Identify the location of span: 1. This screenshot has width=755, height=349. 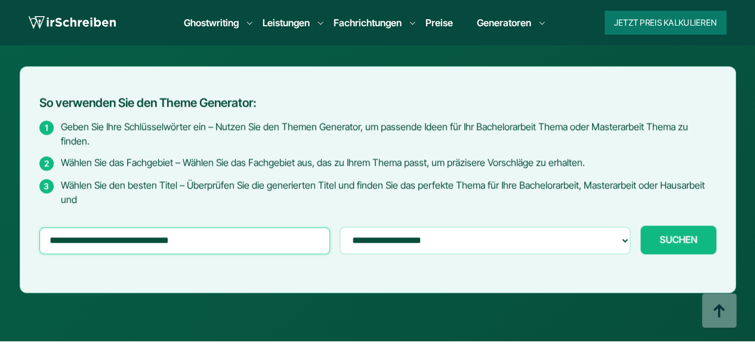
(47, 128).